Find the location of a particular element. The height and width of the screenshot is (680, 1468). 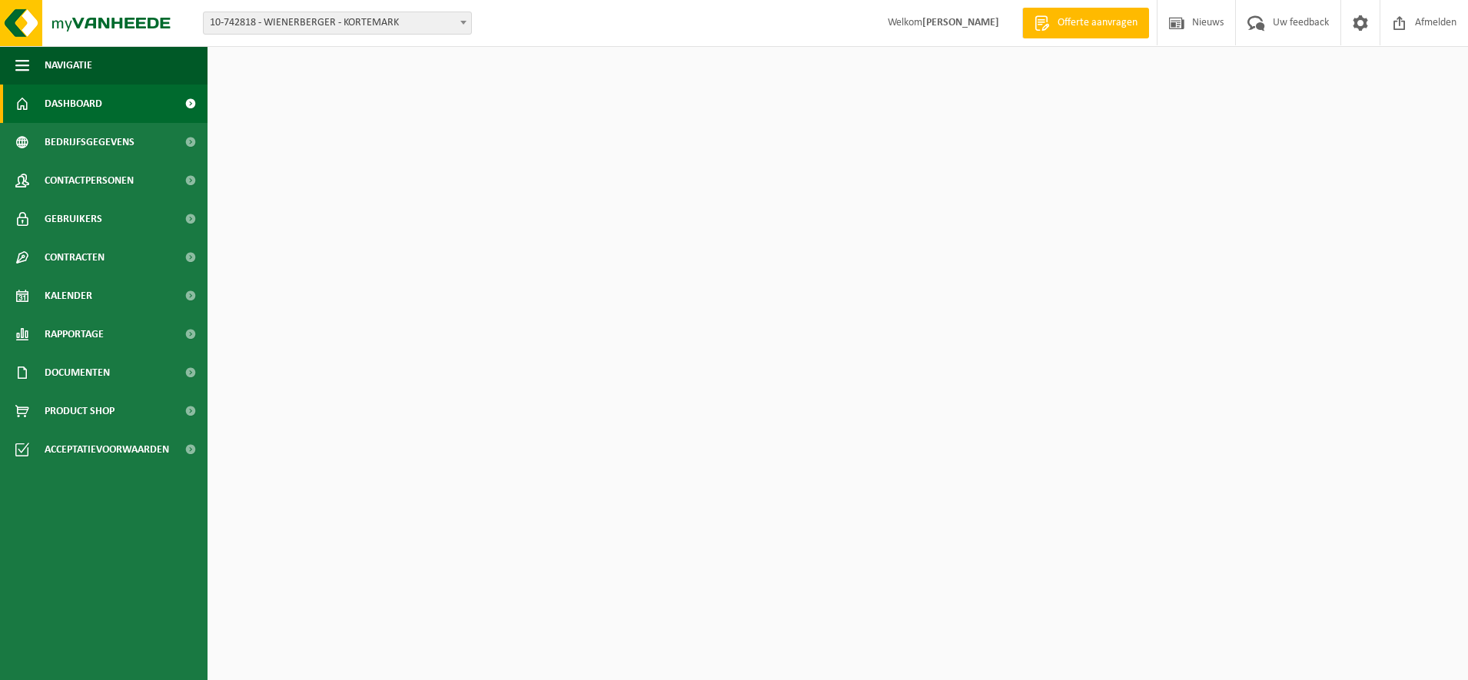

span: Contracten is located at coordinates (75, 258).